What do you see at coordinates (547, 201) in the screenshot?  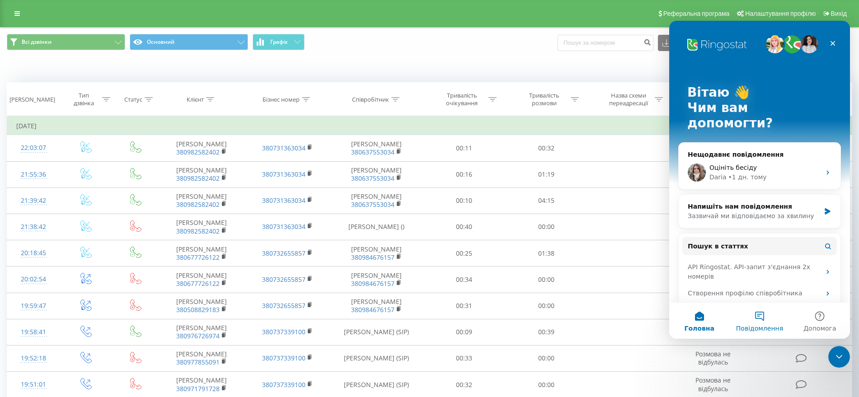 I see `td: 04:15` at bounding box center [547, 201].